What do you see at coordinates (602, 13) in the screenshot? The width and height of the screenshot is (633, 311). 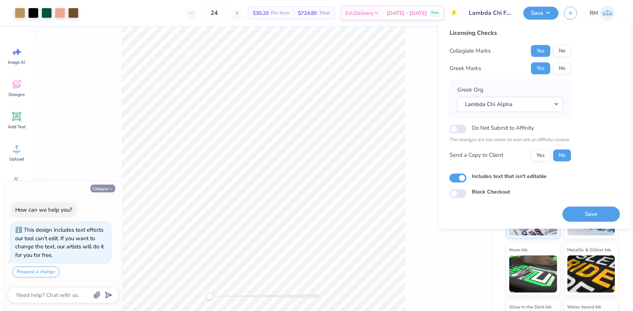 I see `a: RM` at bounding box center [602, 13].